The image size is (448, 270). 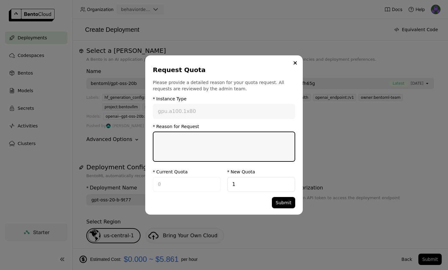 I want to click on div: Request Quota, so click(x=223, y=70).